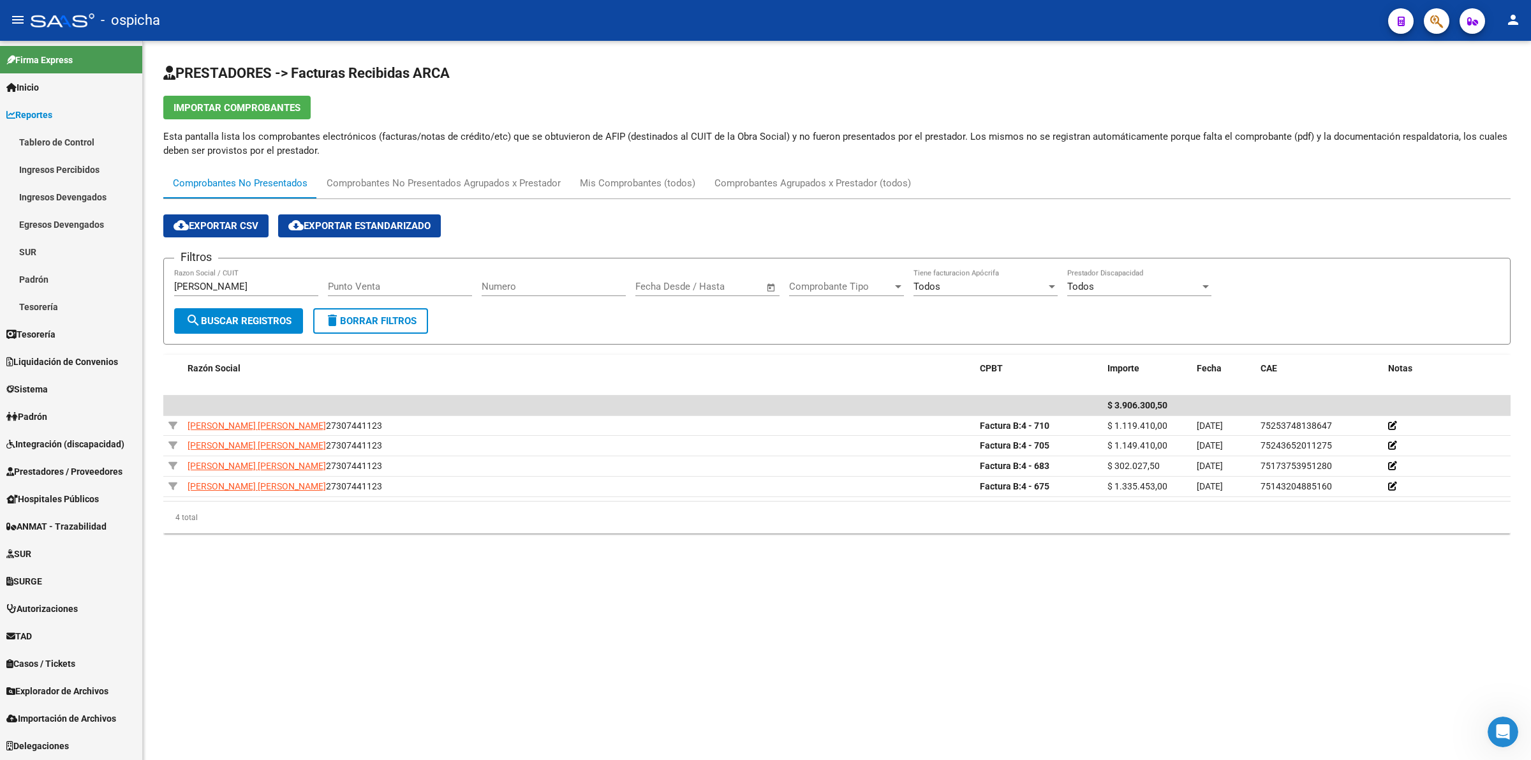 The height and width of the screenshot is (760, 1531). I want to click on mat-icon: delete, so click(332, 320).